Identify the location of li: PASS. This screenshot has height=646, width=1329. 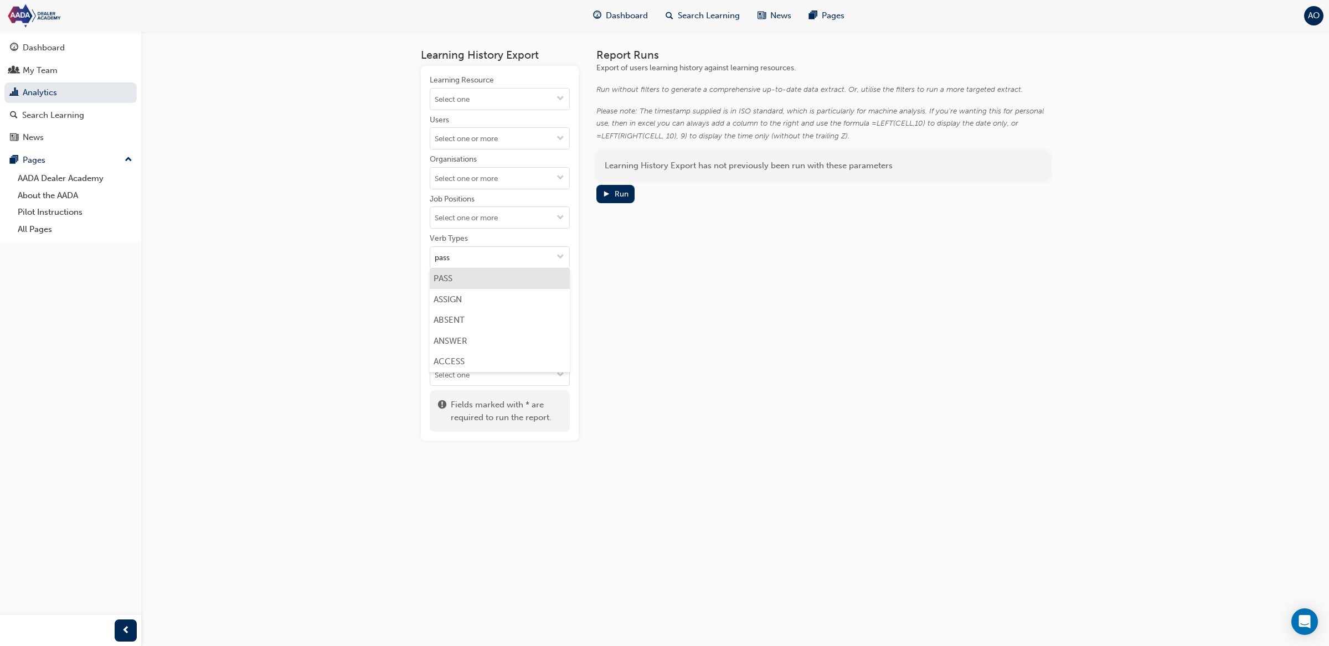
(500, 279).